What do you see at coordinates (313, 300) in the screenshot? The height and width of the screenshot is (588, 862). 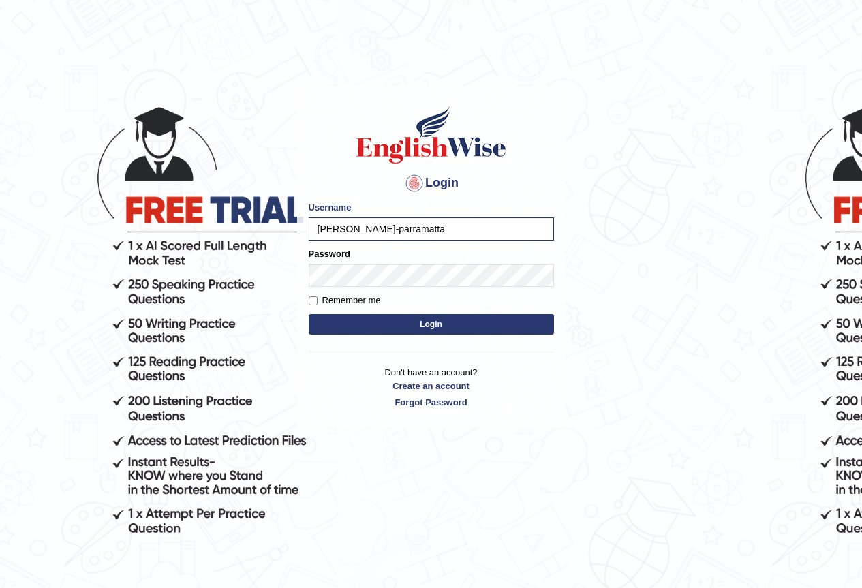 I see `input: Remember me` at bounding box center [313, 300].